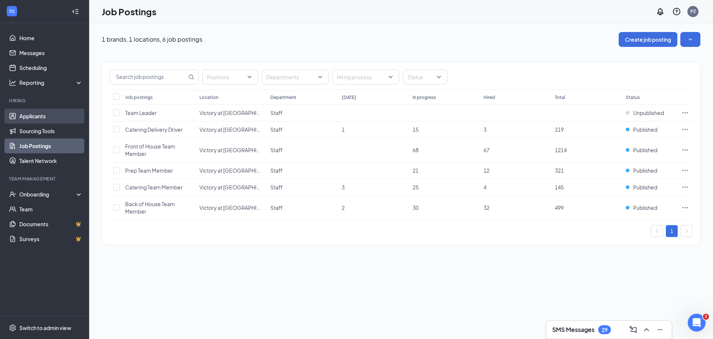 The width and height of the screenshot is (713, 339). Describe the element at coordinates (574, 329) in the screenshot. I see `h3: SMS Messages` at that location.